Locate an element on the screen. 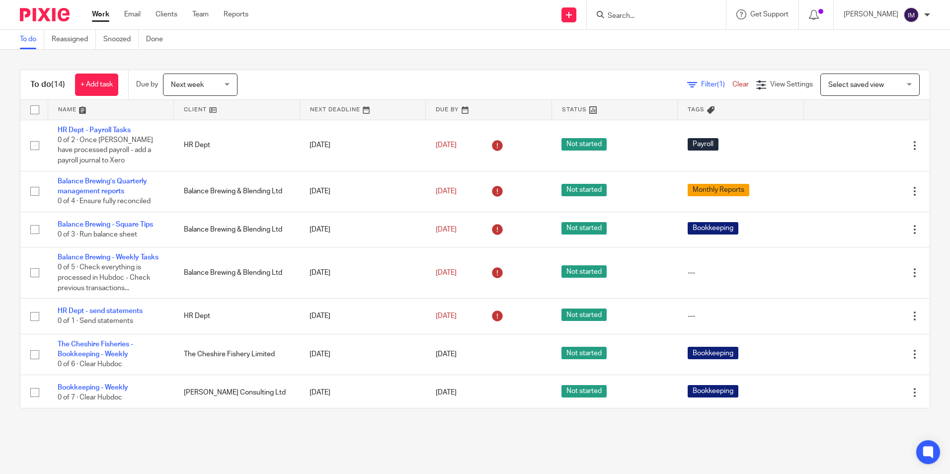 This screenshot has height=474, width=950. span: 0 of 7 · Clear Hubdoc is located at coordinates (90, 397).